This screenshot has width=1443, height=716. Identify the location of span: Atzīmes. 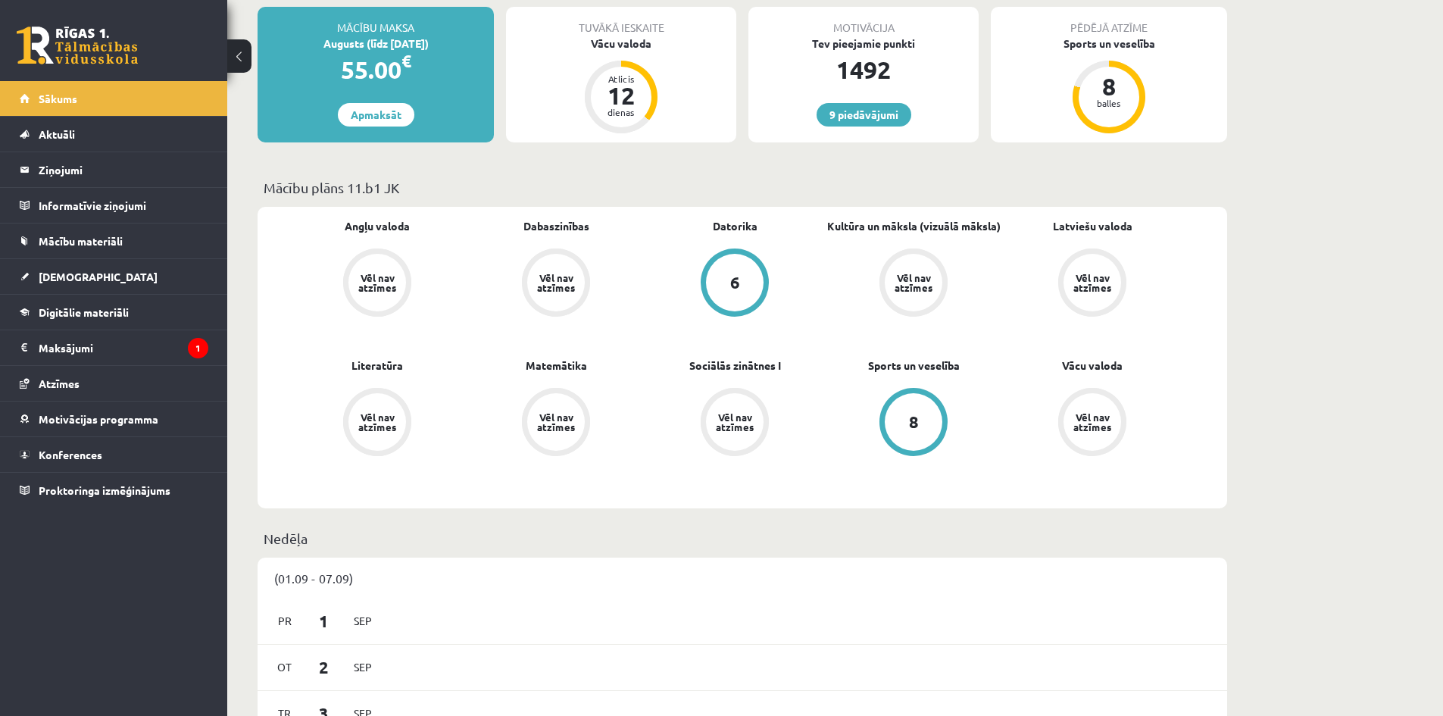
(59, 383).